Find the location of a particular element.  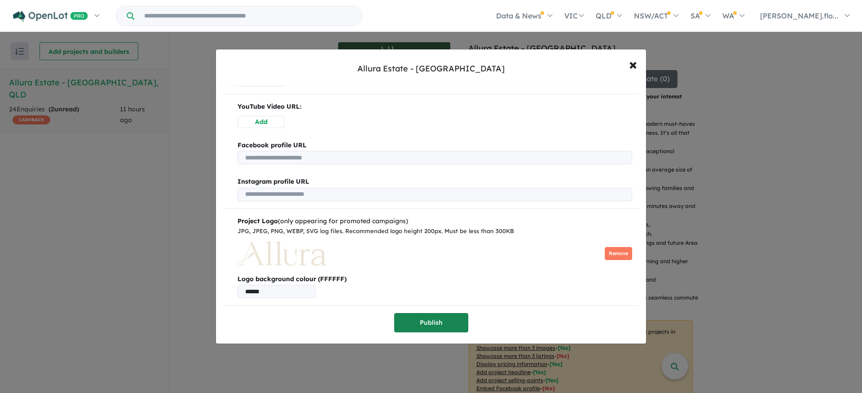

button: Remove is located at coordinates (618, 253).